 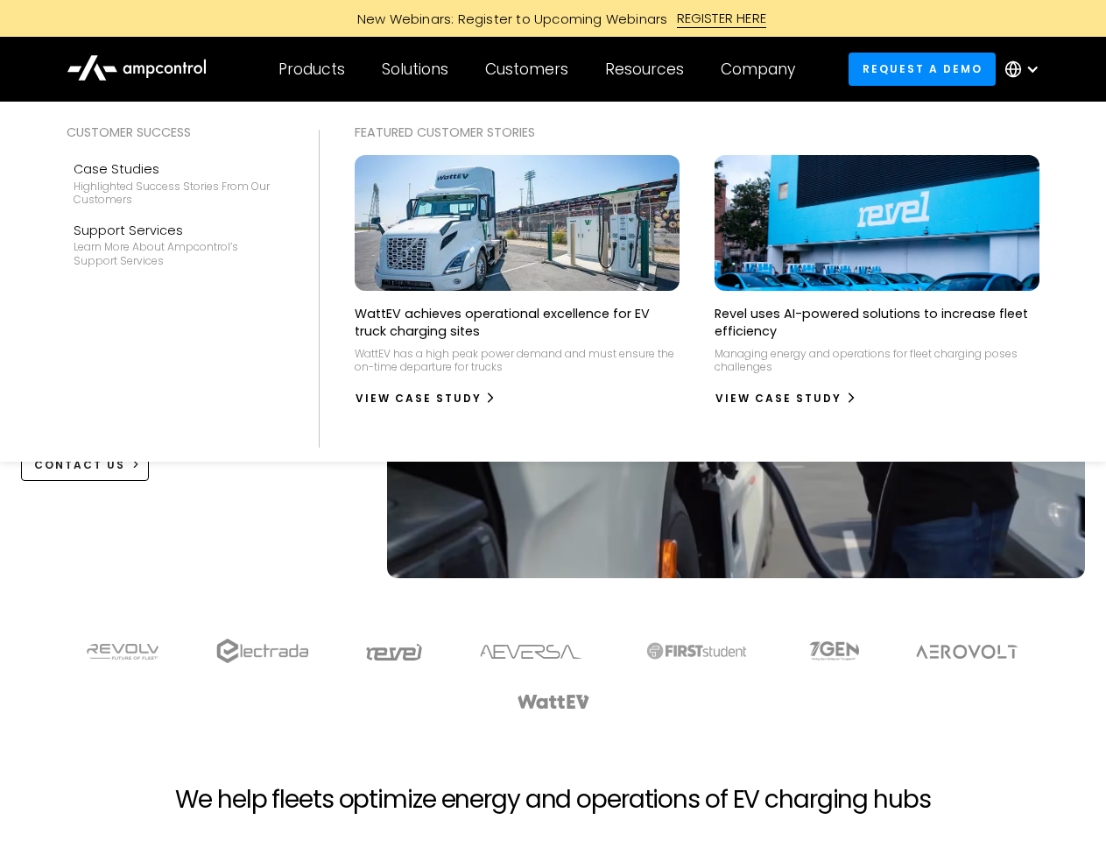 I want to click on p: WattEV has a high peak power demand and must ensure the on-time departure for trucks, so click(x=517, y=360).